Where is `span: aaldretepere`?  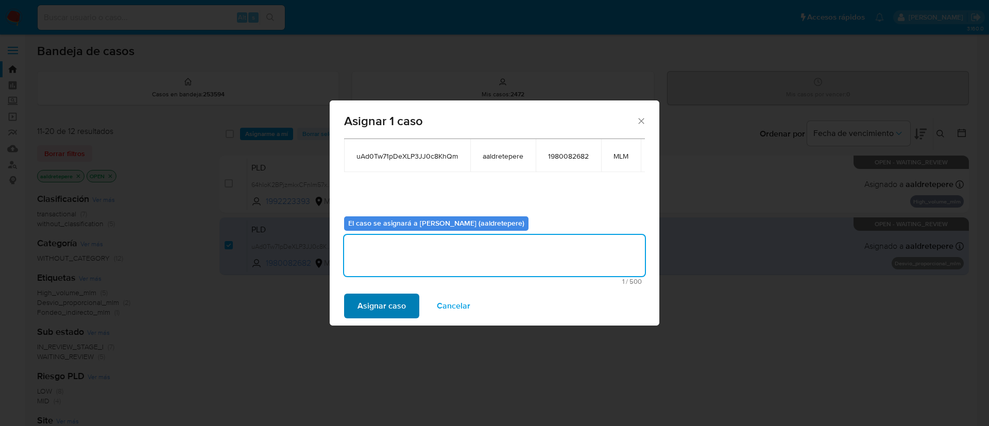 span: aaldretepere is located at coordinates (503, 156).